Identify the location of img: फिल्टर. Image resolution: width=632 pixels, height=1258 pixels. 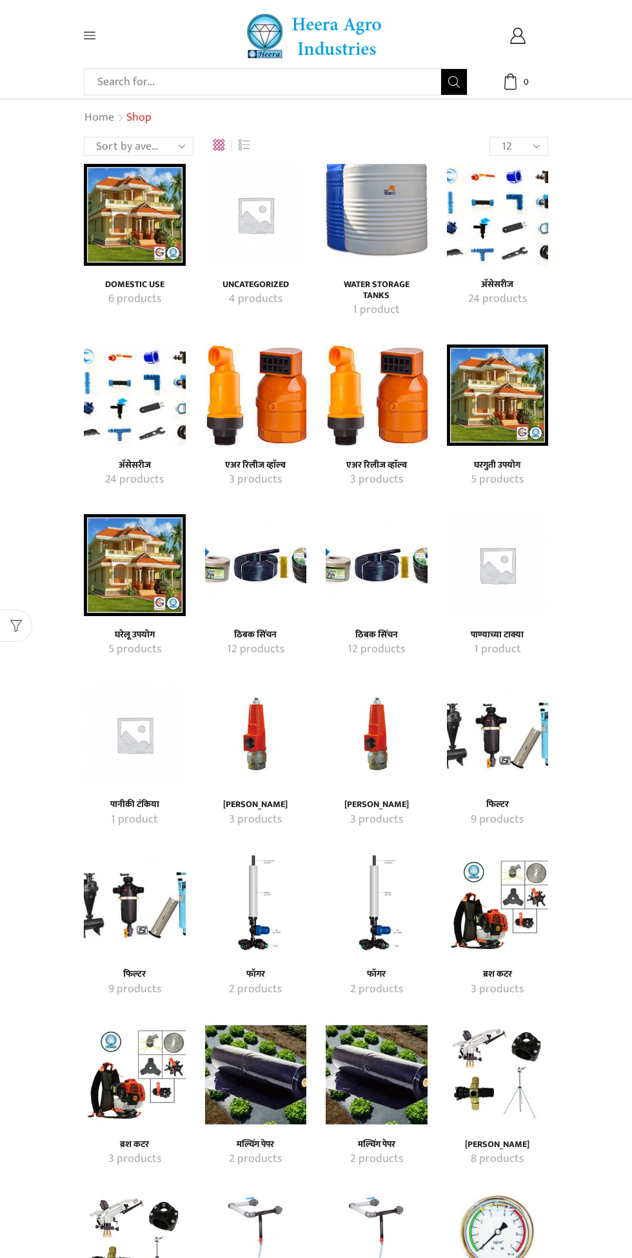
(498, 735).